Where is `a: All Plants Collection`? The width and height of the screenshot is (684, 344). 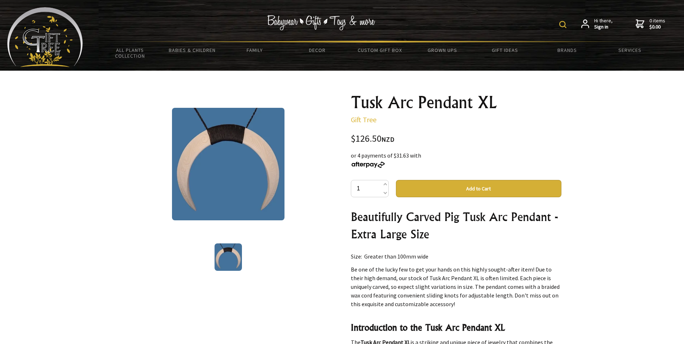 a: All Plants Collection is located at coordinates (130, 53).